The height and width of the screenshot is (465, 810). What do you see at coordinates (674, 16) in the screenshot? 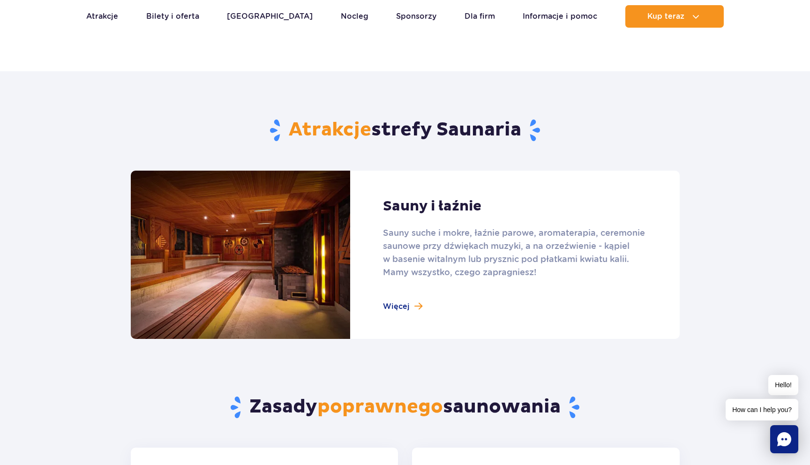
I see `button: Kup teraz` at bounding box center [674, 16].